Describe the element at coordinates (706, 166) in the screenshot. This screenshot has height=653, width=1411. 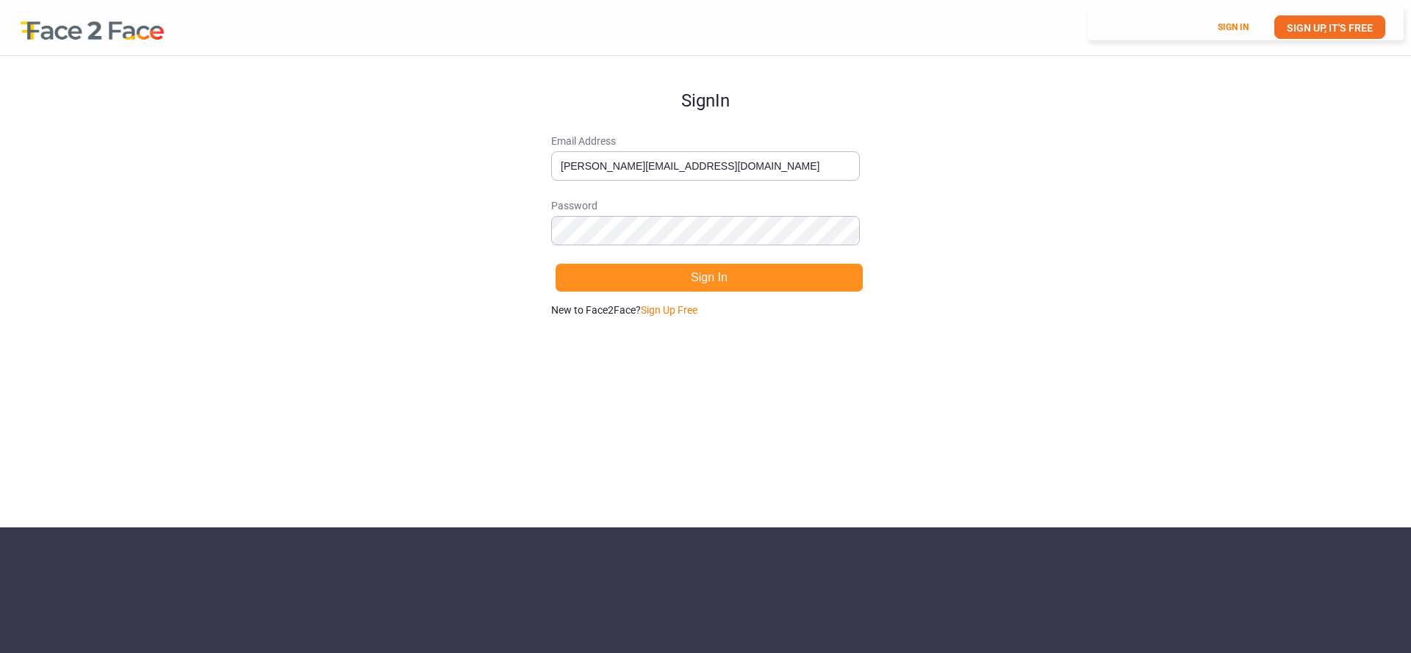
I see `input: Email Address` at that location.